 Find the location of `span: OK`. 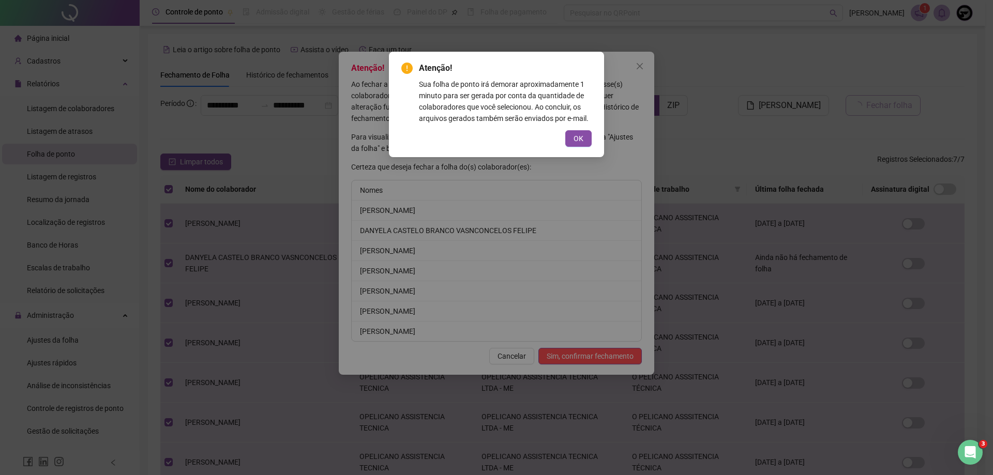

span: OK is located at coordinates (578, 139).